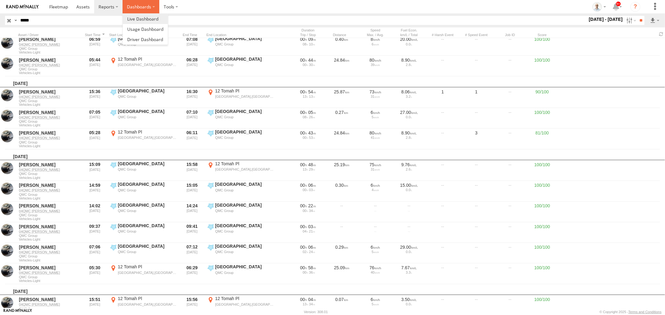  I want to click on div: [2939s] 11/08/2025 15:09 - 11/08/2025 15:58, so click(308, 165).